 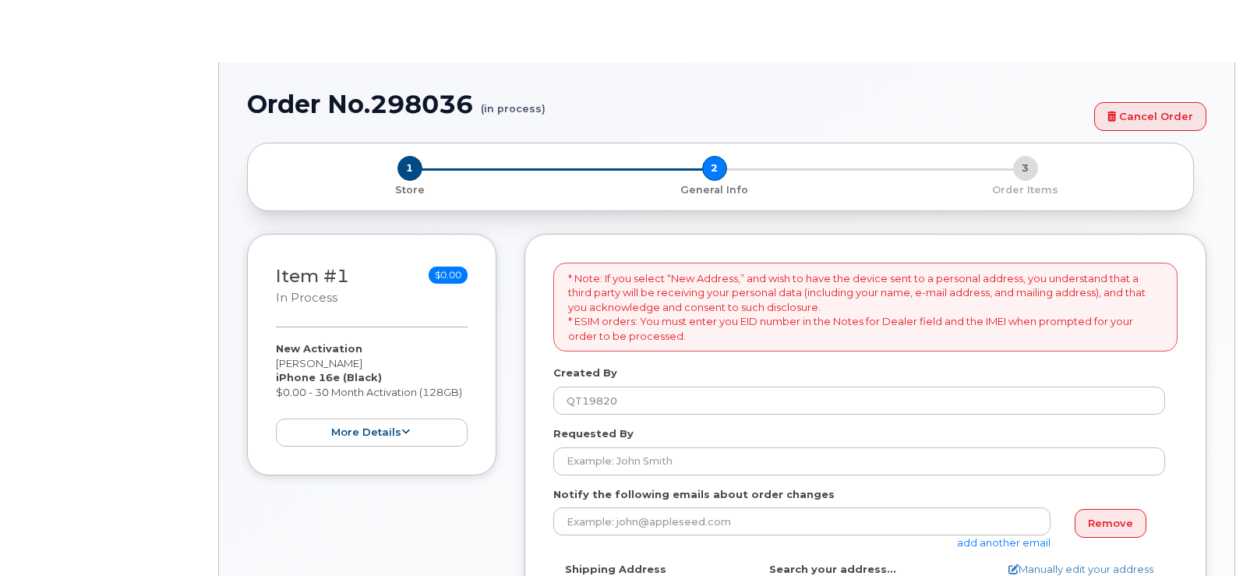 I want to click on a: Cancel Order, so click(x=1150, y=116).